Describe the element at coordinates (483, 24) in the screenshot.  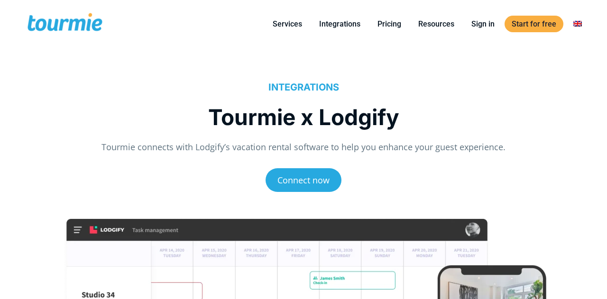
I see `a: Sign in` at that location.